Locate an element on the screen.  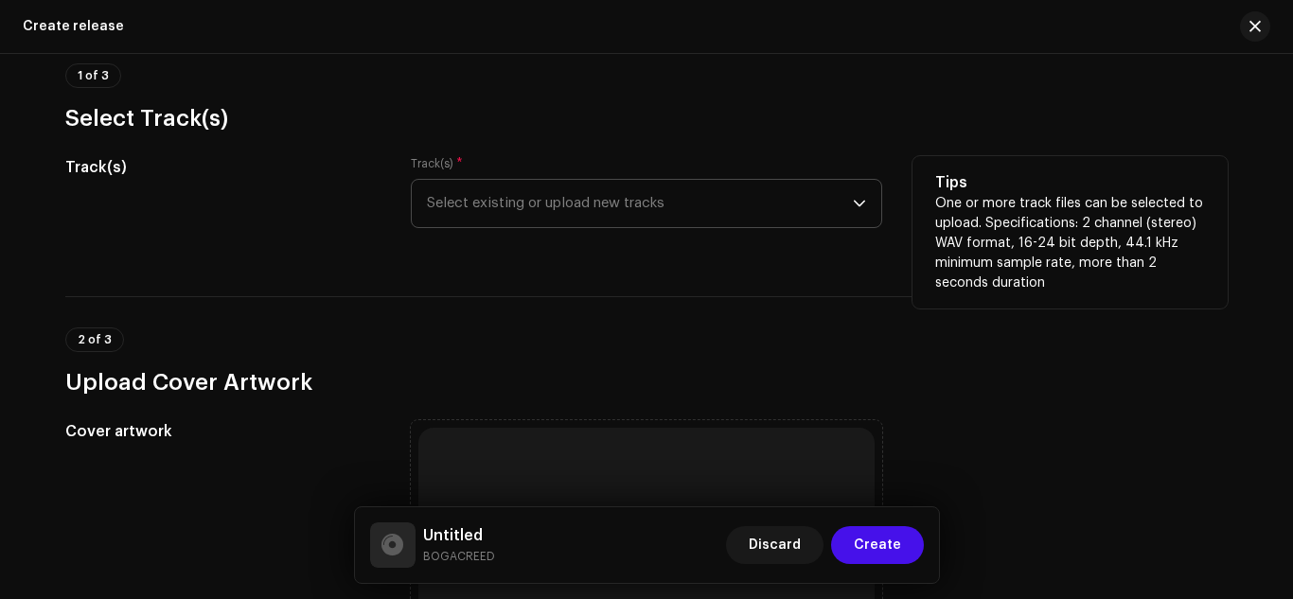
h5: Cover artwork is located at coordinates (222, 432).